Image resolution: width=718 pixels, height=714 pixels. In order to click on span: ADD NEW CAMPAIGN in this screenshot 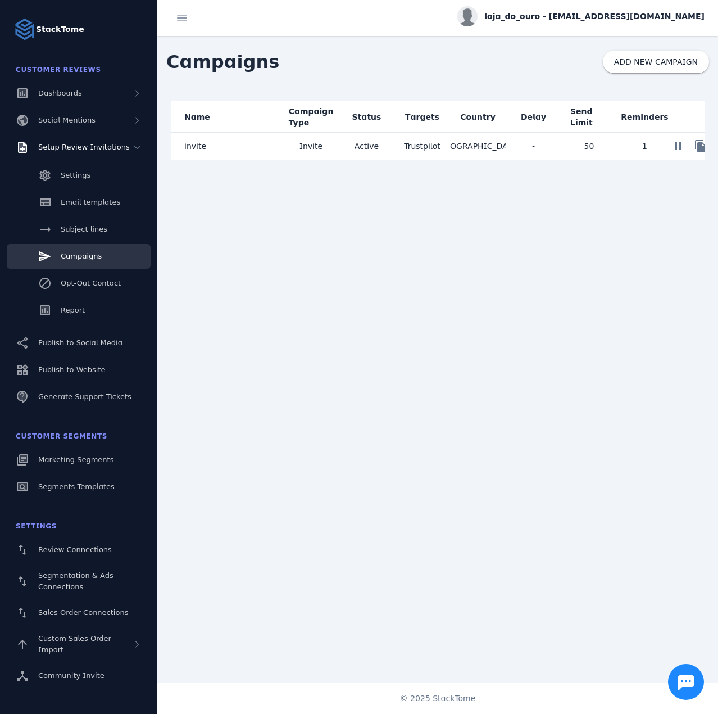, I will do `click(656, 62)`.